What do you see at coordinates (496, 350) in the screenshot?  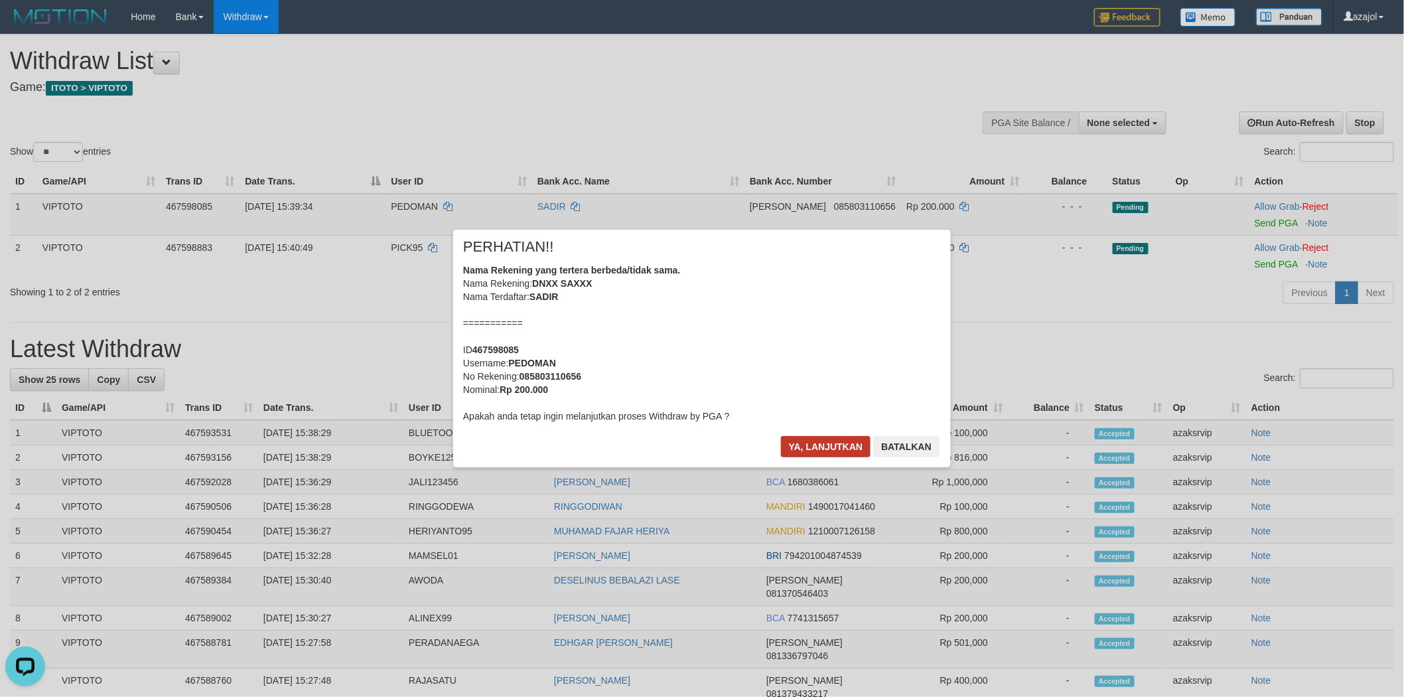 I see `b: 467598085` at bounding box center [496, 350].